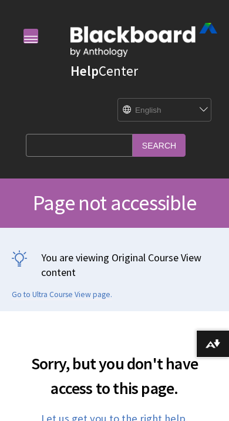 This screenshot has width=229, height=421. Describe the element at coordinates (114, 202) in the screenshot. I see `span: Page not accessible` at that location.